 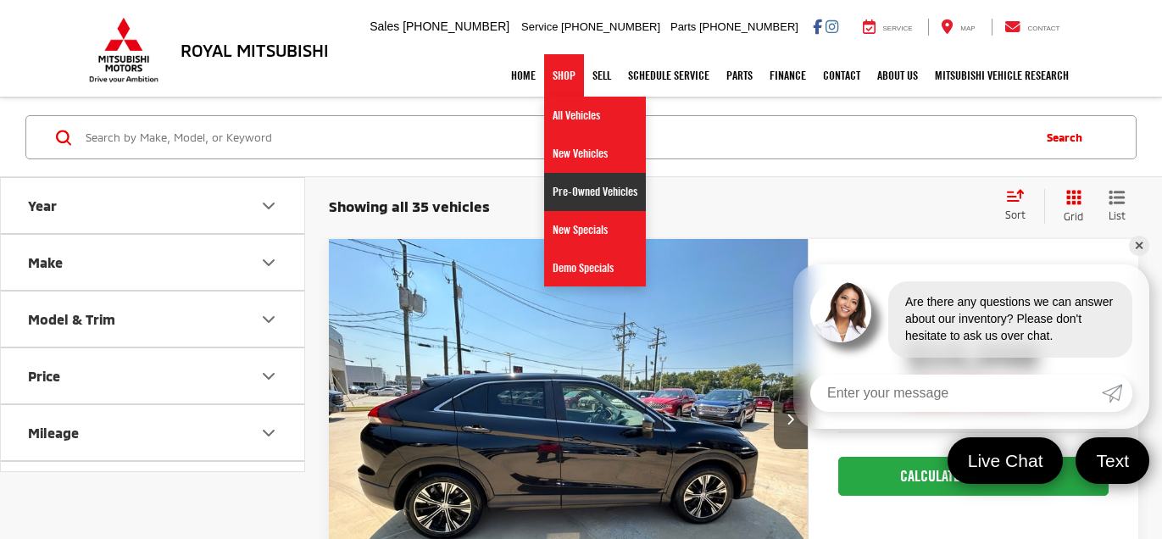 I want to click on span: Contact, so click(x=1043, y=28).